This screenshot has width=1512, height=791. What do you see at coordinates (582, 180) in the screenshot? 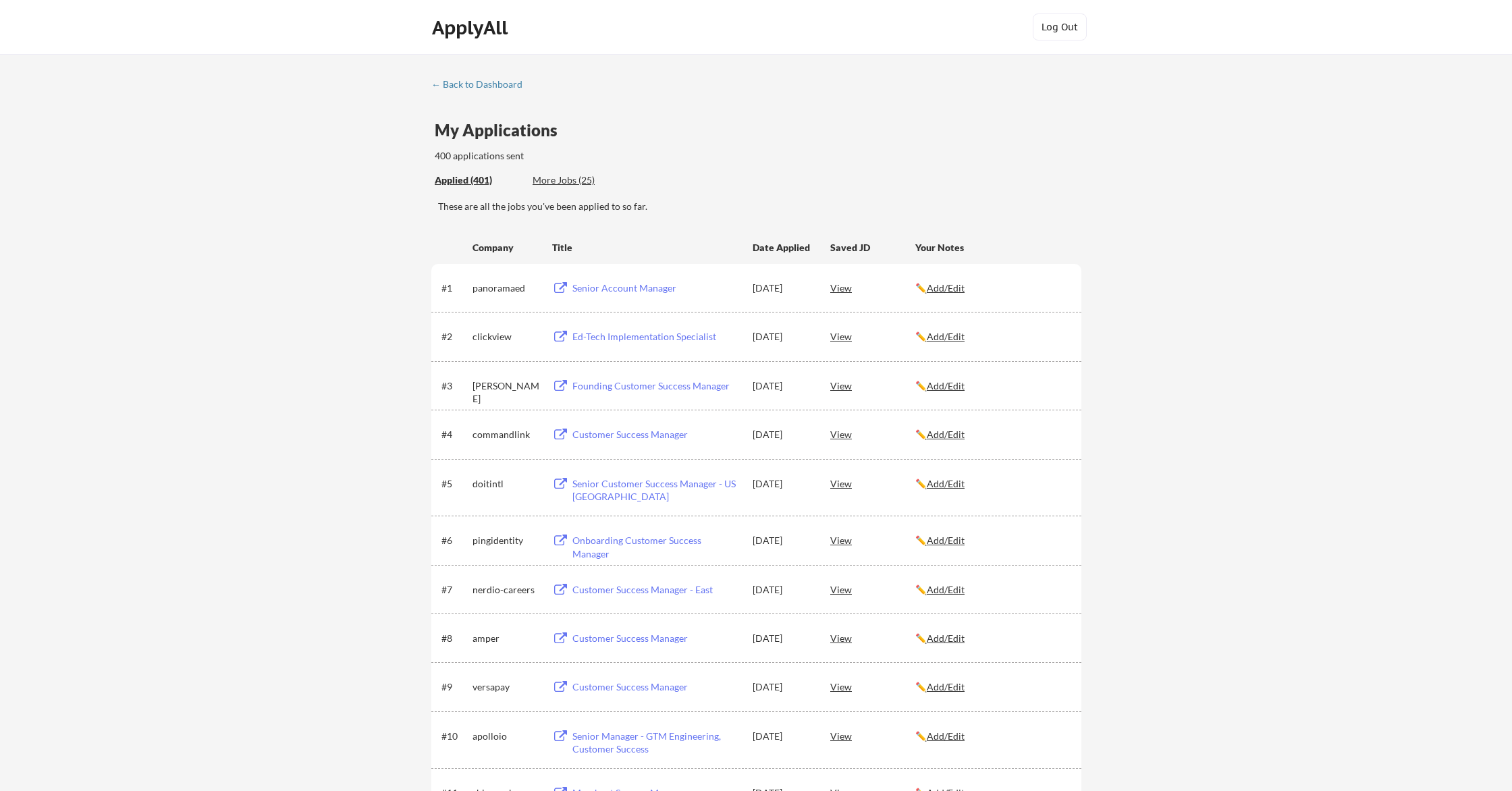
I see `div: These are job applications we think you'd be a good fit for, but couldn't apply you to automatica...` at bounding box center [582, 180].